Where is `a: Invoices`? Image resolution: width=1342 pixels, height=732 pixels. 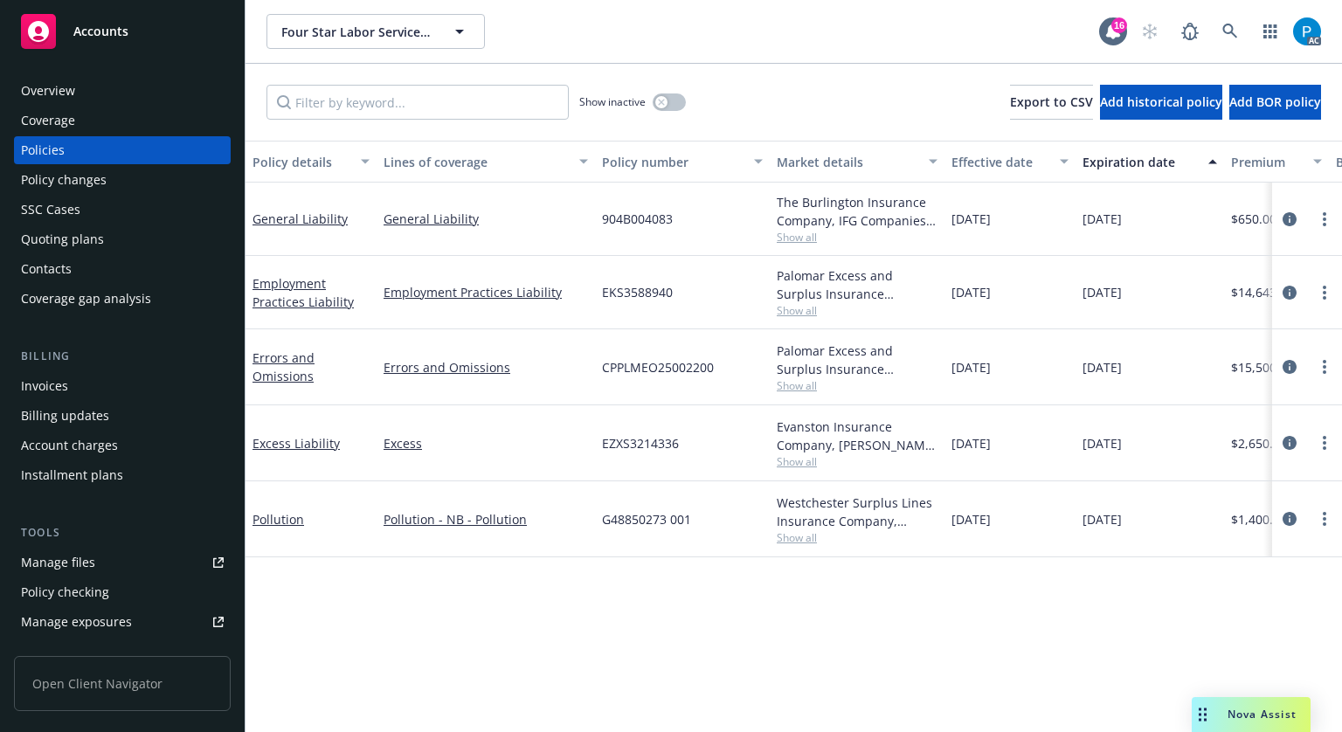 a: Invoices is located at coordinates (122, 386).